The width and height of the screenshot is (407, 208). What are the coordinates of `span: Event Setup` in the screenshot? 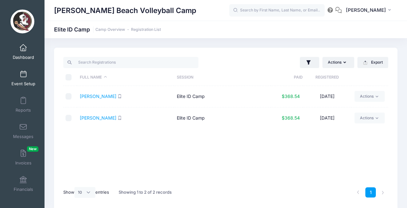 It's located at (23, 84).